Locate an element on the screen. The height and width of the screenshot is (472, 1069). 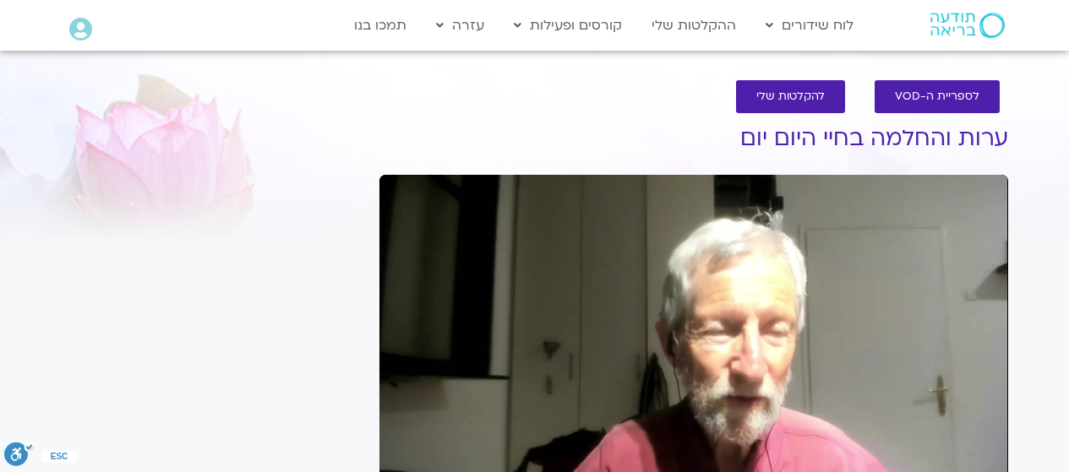
a: לספריית ה-VOD is located at coordinates (937, 96).